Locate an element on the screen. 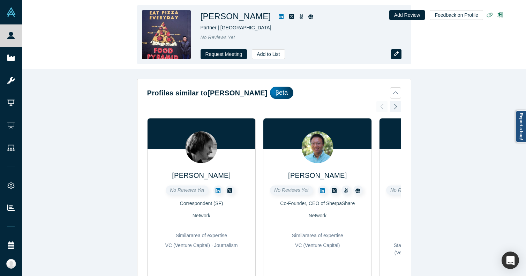 The width and height of the screenshot is (526, 276). a: Report a bug! is located at coordinates (521, 126).